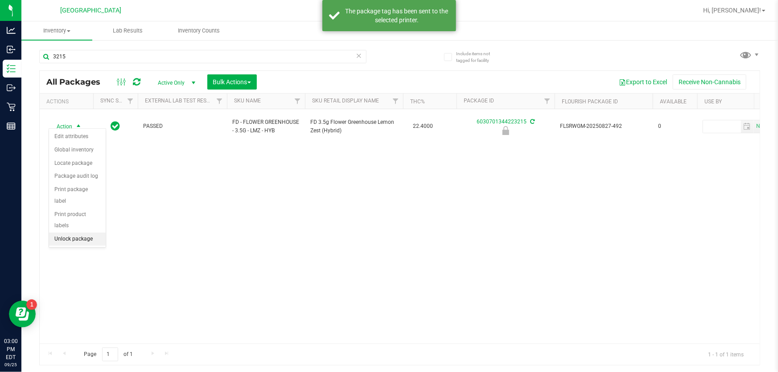 The image size is (778, 372). Describe the element at coordinates (643, 82) in the screenshot. I see `button: Export to Excel` at that location.